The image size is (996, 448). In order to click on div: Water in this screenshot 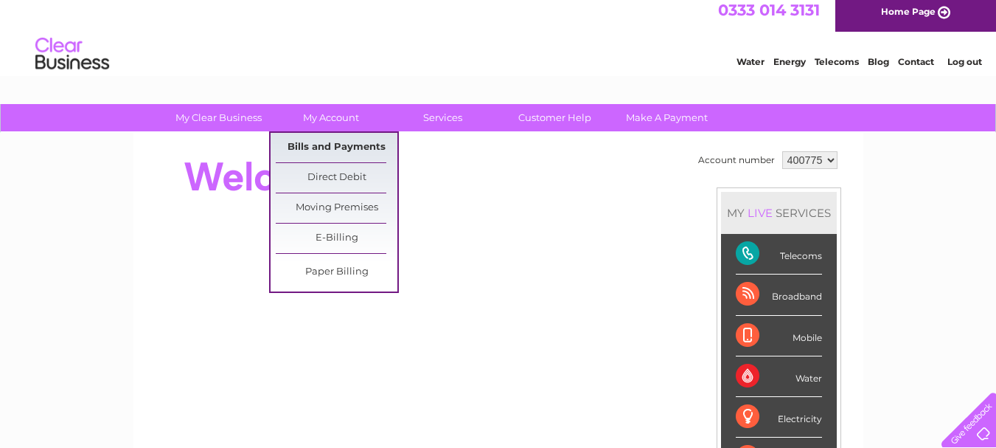, I will do `click(779, 376)`.